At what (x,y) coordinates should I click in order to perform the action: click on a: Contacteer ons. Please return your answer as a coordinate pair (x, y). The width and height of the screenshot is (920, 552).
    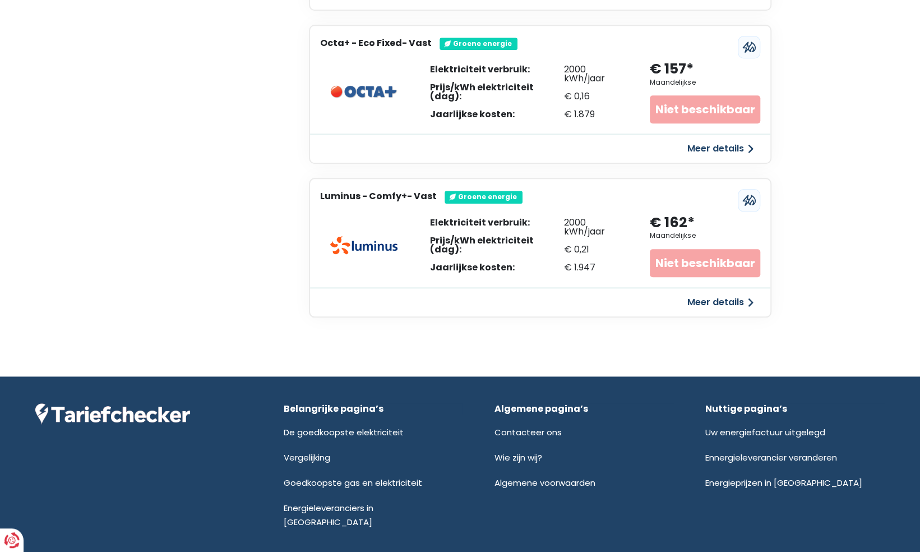
    Looking at the image, I should click on (528, 432).